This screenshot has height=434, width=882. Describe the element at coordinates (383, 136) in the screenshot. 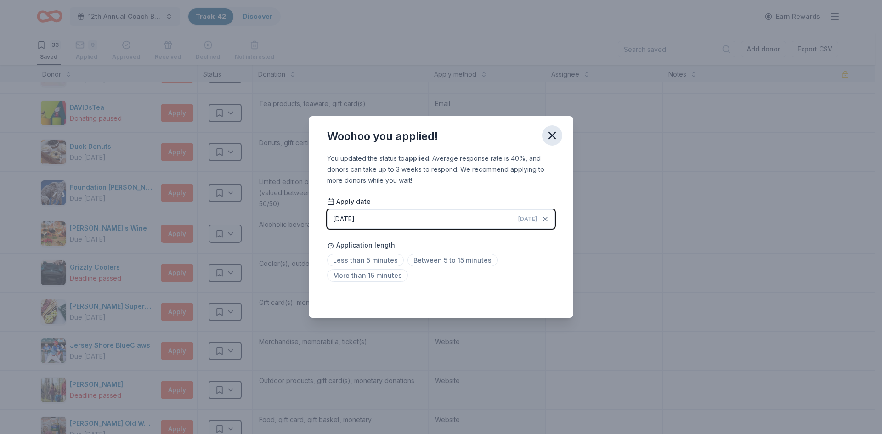

I see `div: Woohoo you applied!` at that location.